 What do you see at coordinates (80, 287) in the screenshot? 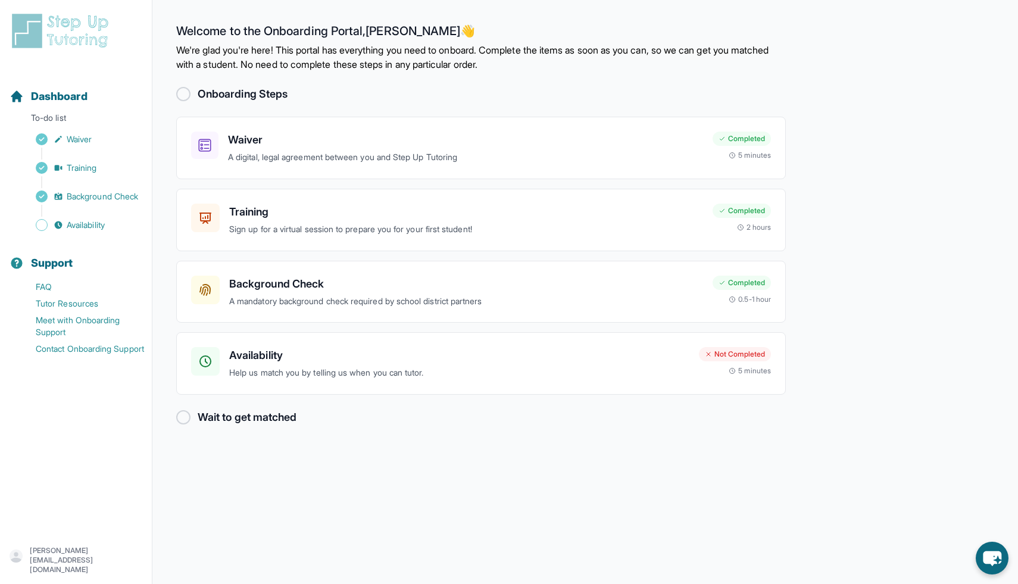
I see `a: FAQ` at bounding box center [80, 287].